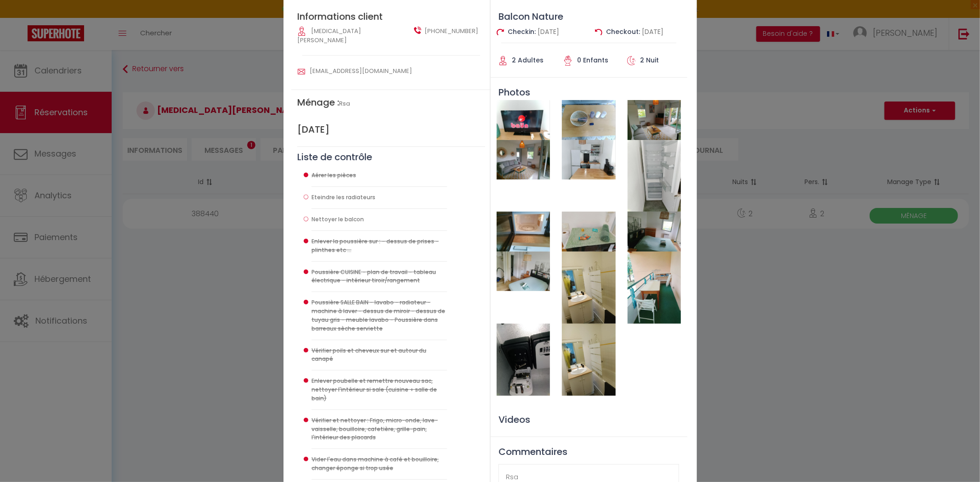 Image resolution: width=980 pixels, height=482 pixels. I want to click on span: Rsa, so click(345, 103).